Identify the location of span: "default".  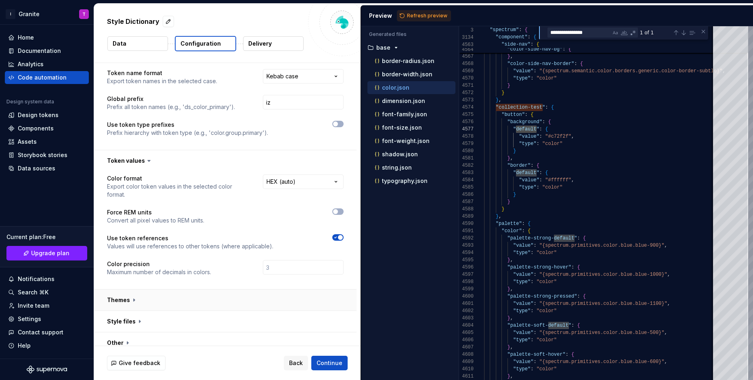
(526, 129).